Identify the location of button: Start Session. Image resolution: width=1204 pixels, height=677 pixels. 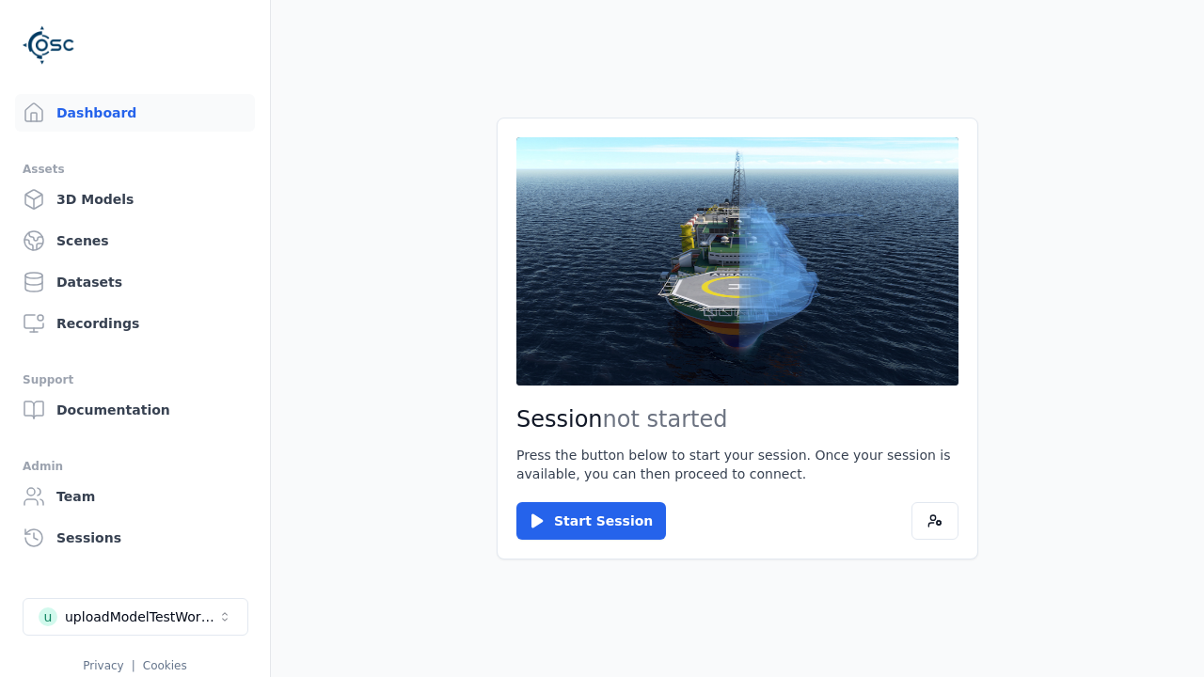
(590, 521).